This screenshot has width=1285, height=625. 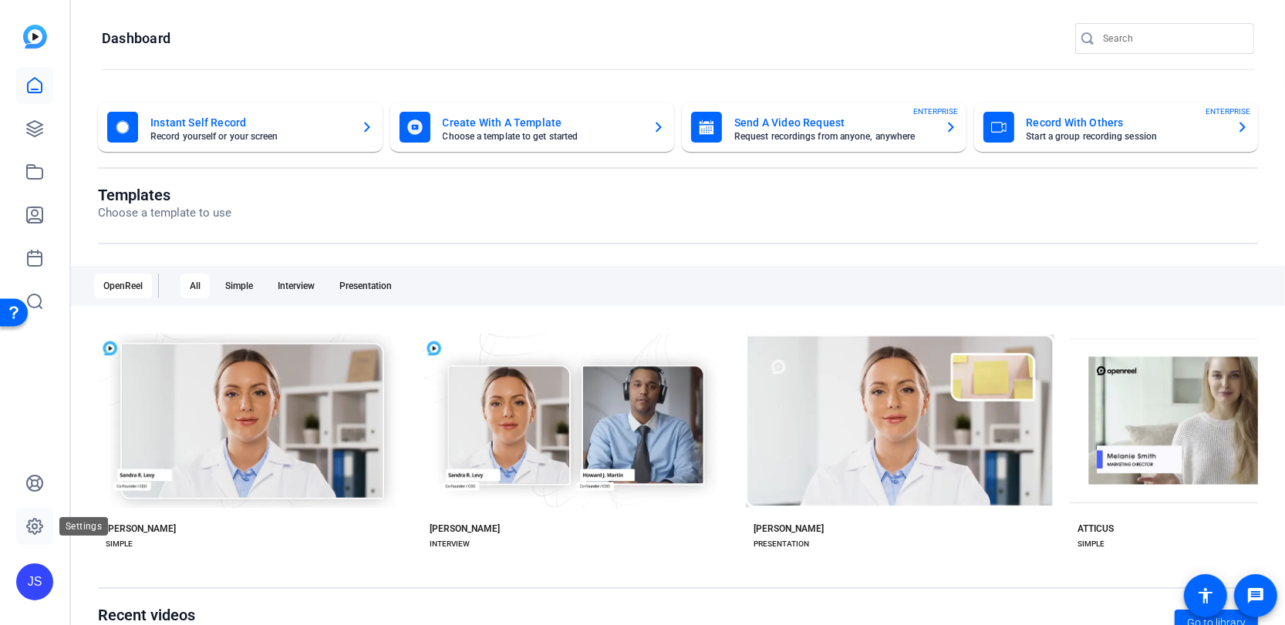 What do you see at coordinates (83, 527) in the screenshot?
I see `div: Settings` at bounding box center [83, 527].